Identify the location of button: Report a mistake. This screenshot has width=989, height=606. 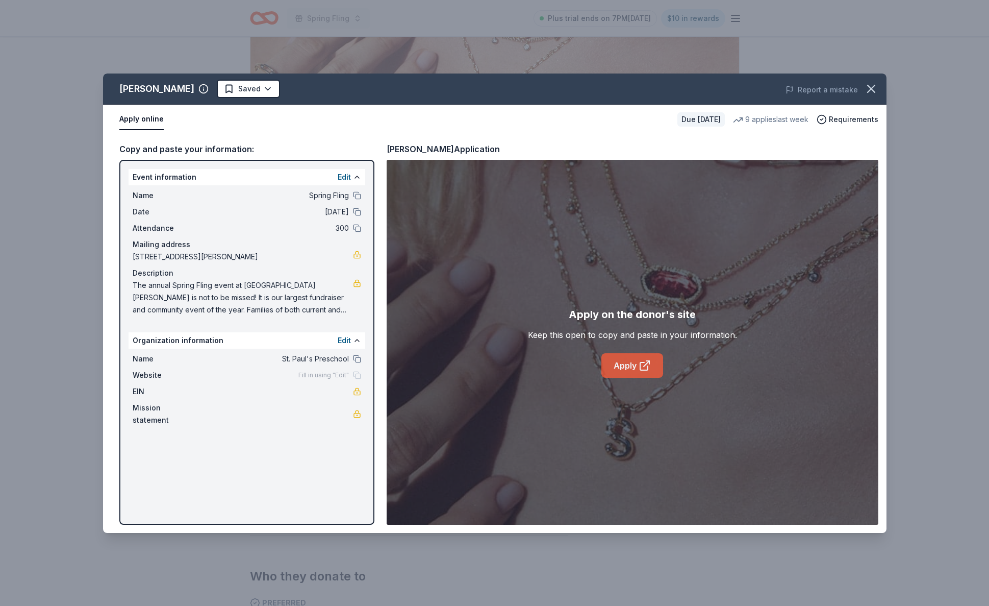
(822, 90).